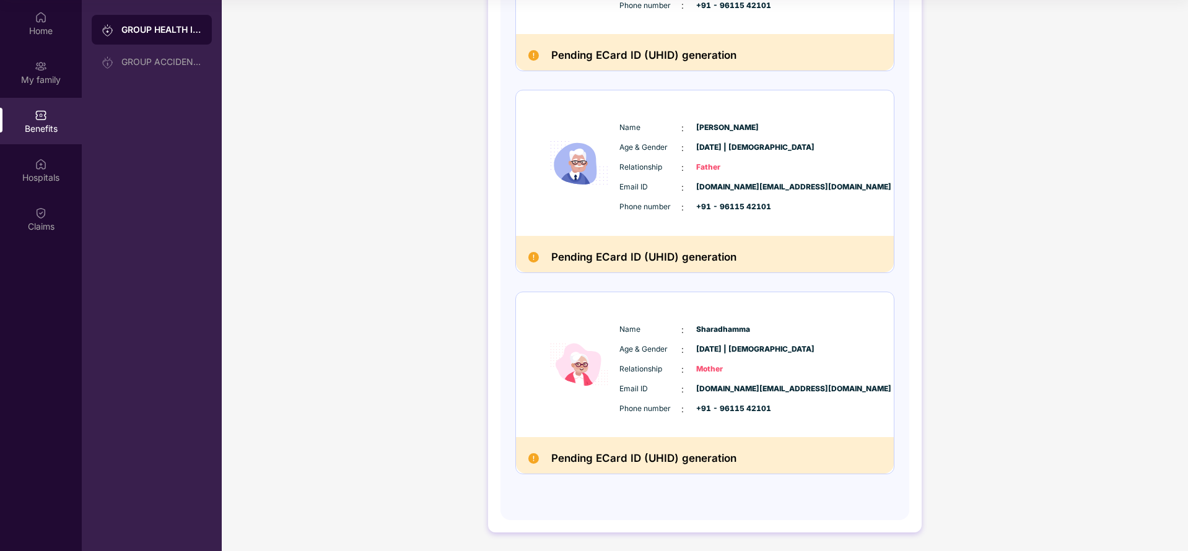 This screenshot has height=551, width=1188. I want to click on span: Mother, so click(727, 369).